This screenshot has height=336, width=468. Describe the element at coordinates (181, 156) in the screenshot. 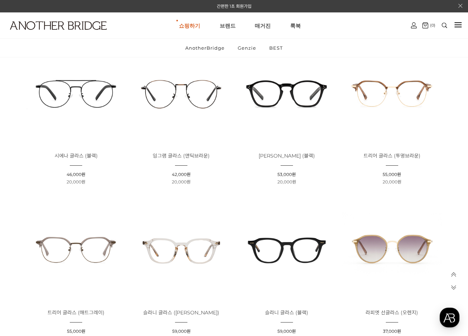

I see `a: 잉그램 글라스 (앤틱브라운)` at that location.